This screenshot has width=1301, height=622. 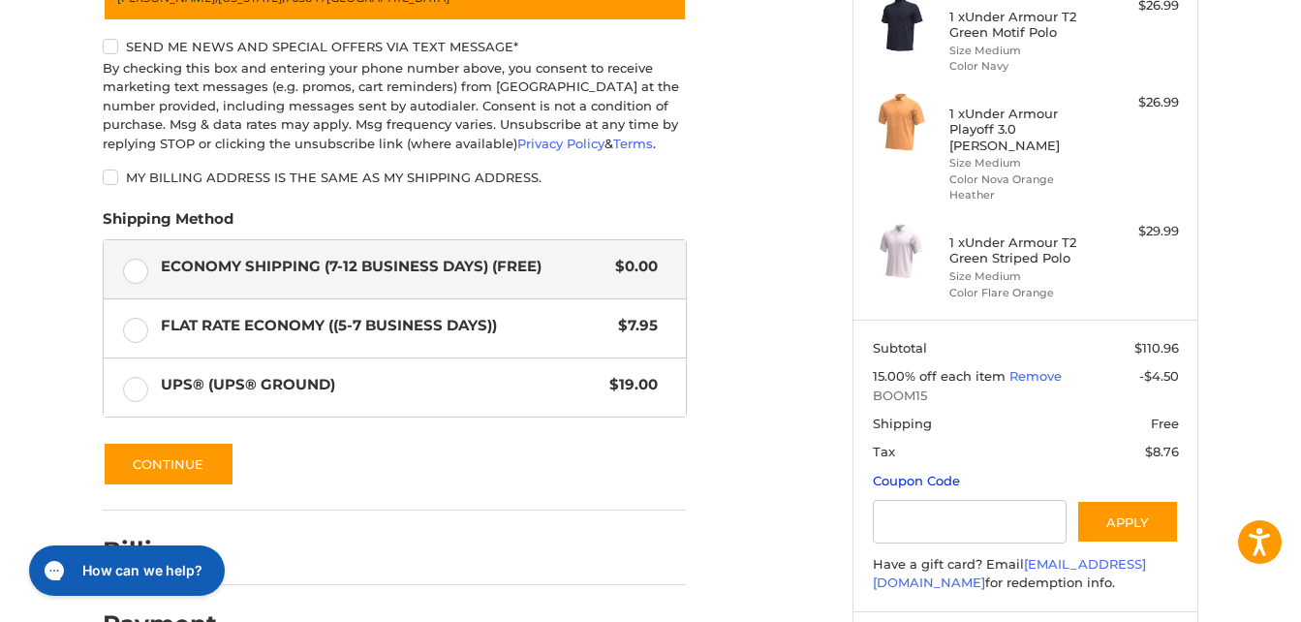 I want to click on legend: Shipping Method, so click(x=168, y=224).